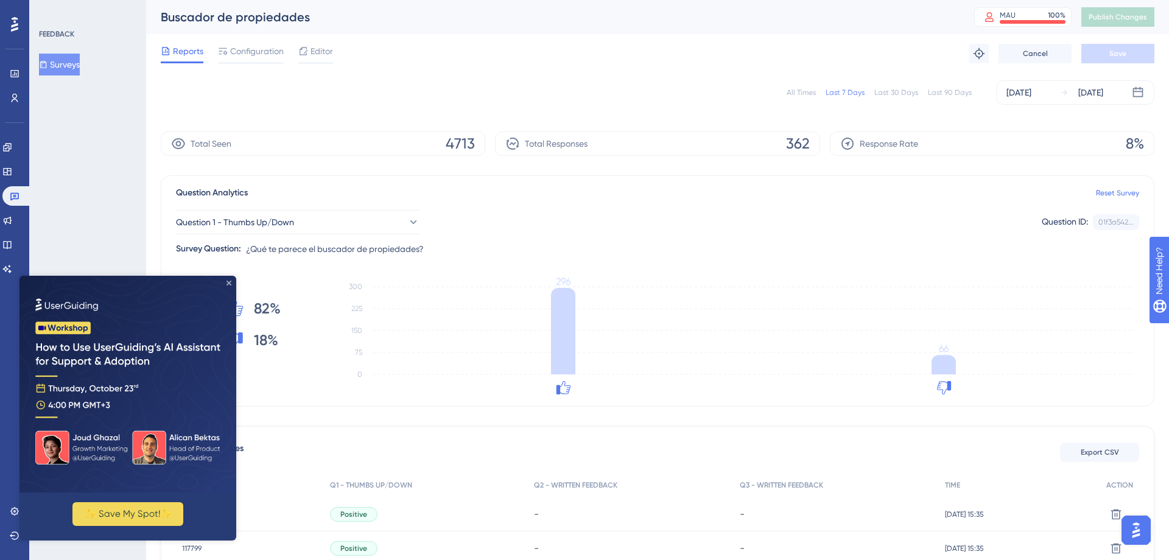 The height and width of the screenshot is (560, 1169). What do you see at coordinates (235, 222) in the screenshot?
I see `span: Question 1 - Thumbs Up/Down` at bounding box center [235, 222].